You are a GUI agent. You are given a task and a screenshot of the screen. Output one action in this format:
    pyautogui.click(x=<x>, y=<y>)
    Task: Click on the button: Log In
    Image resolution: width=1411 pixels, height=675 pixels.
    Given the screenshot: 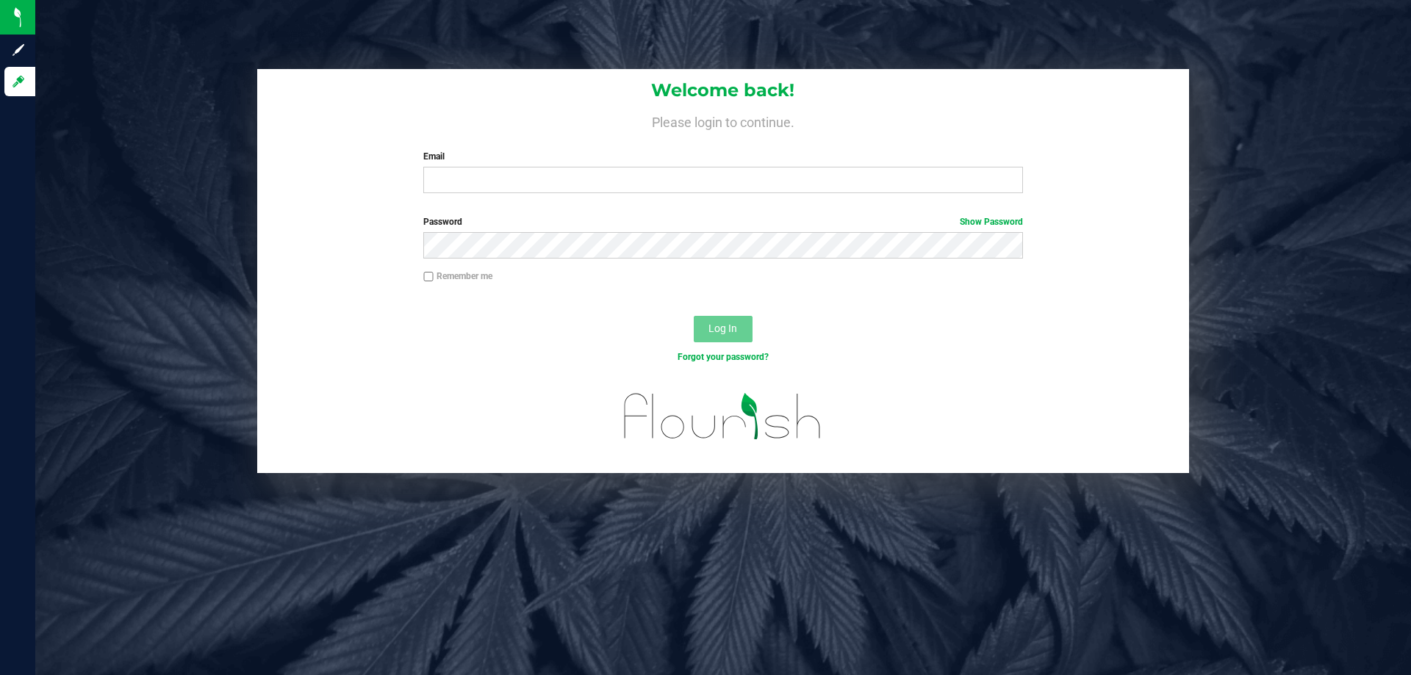 What is the action you would take?
    pyautogui.click(x=723, y=329)
    